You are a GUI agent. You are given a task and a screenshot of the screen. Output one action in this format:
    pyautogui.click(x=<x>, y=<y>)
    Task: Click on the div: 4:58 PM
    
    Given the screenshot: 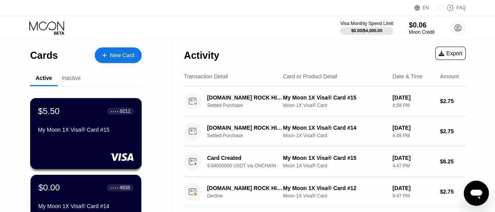 What is the action you would take?
    pyautogui.click(x=413, y=105)
    